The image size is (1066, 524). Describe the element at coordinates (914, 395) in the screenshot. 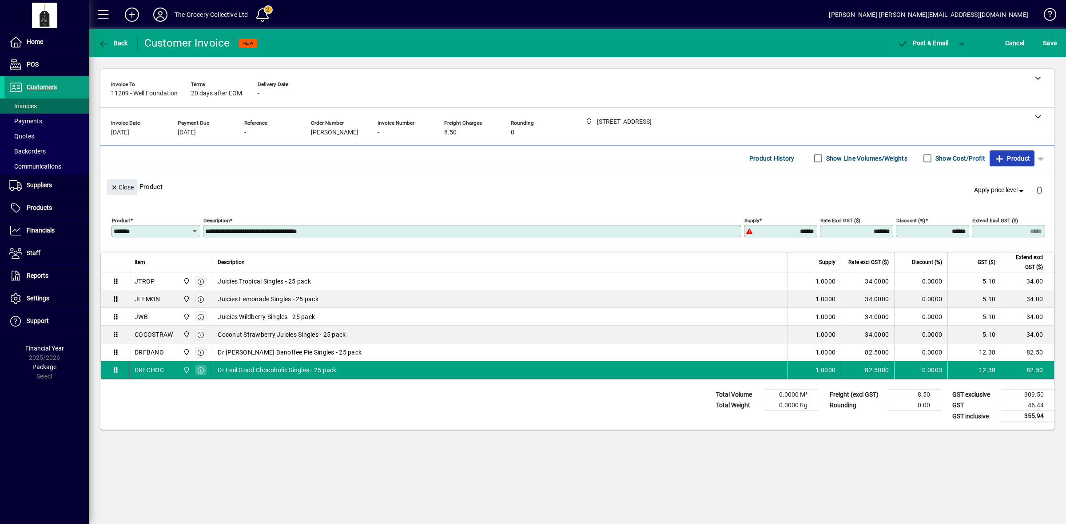

I see `td: 8.50` at that location.